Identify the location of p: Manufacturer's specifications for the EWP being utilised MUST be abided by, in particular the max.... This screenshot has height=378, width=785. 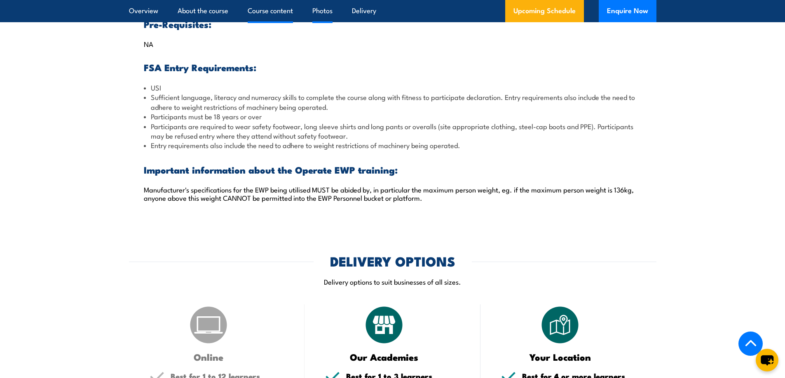
(392, 194).